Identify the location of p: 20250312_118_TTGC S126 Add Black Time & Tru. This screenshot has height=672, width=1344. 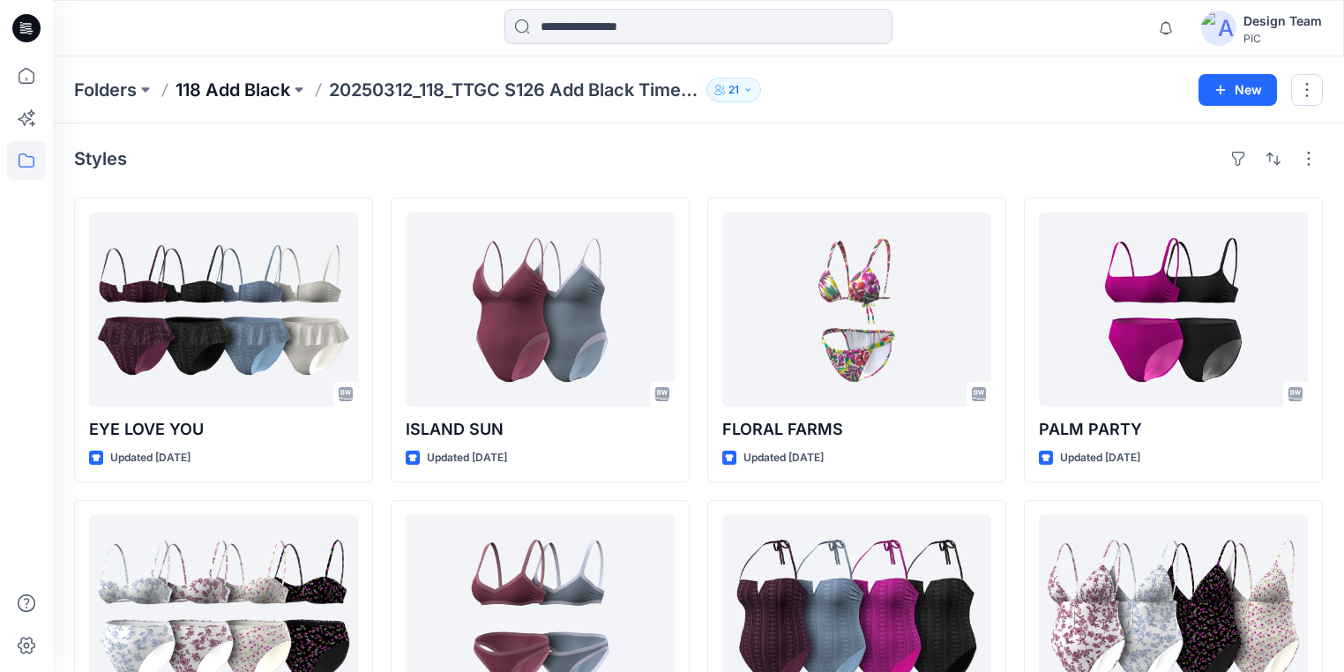
(514, 90).